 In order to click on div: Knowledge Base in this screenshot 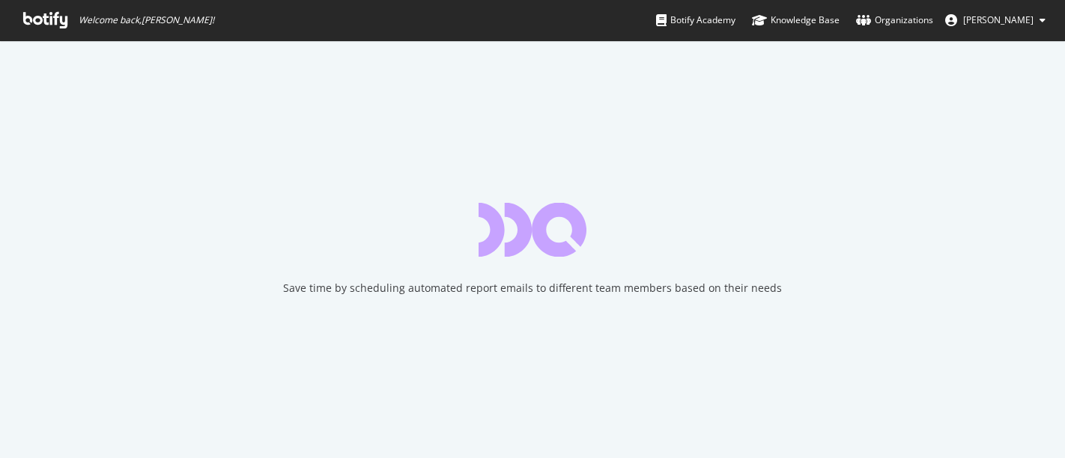, I will do `click(796, 20)`.